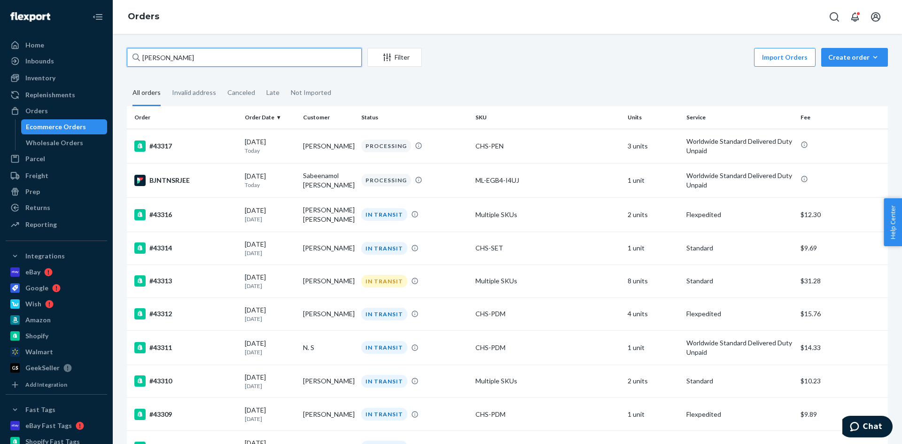  I want to click on div: CHS-SET, so click(548, 248).